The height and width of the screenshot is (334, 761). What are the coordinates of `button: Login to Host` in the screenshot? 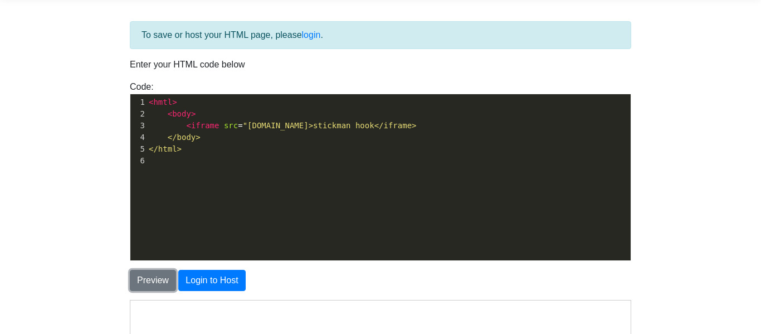 It's located at (212, 280).